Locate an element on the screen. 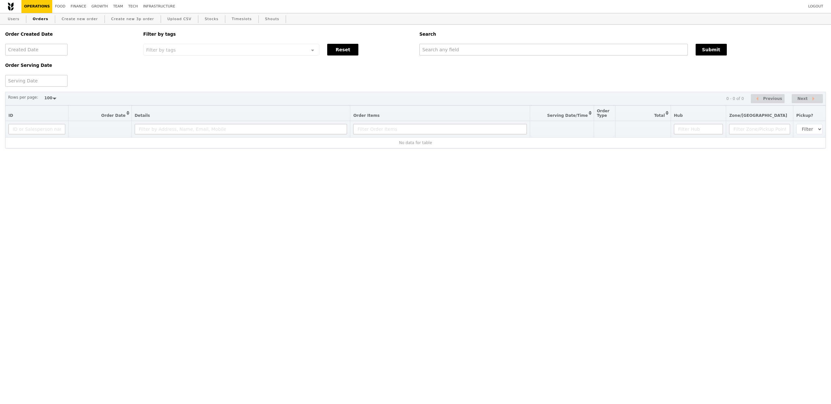 This screenshot has width=831, height=404. input: Filter by Address, Name, Email, Mobile is located at coordinates (241, 129).